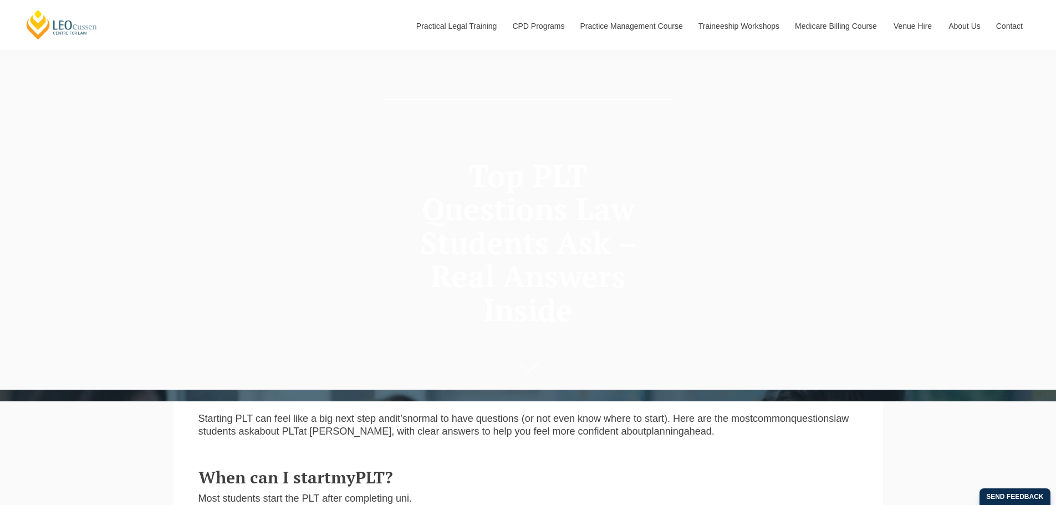 This screenshot has height=505, width=1056. Describe the element at coordinates (518, 431) in the screenshot. I see `span: , with clear answers to help you feel more confident about` at that location.